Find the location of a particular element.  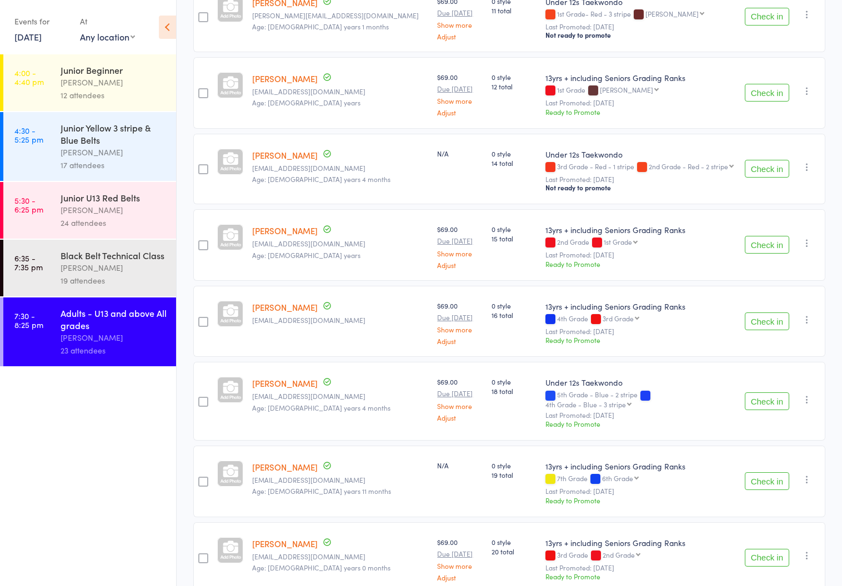

small: erangaweerakoon@yahoo.com is located at coordinates (340, 557).